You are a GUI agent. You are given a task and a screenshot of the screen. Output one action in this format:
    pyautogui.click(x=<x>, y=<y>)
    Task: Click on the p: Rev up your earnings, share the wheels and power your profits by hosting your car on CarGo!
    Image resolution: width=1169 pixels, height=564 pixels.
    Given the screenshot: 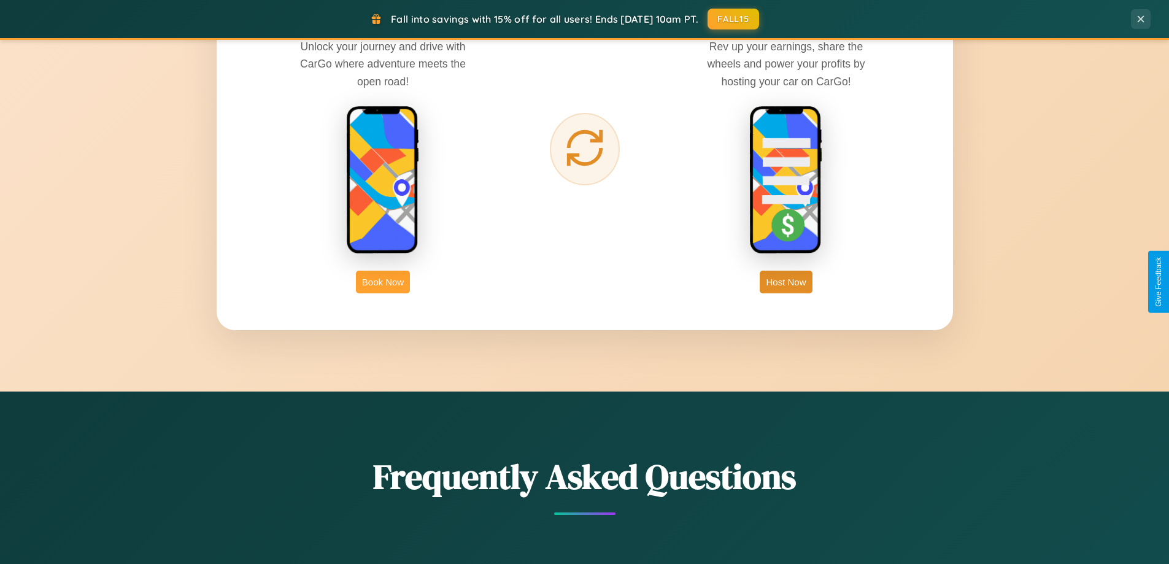 What is the action you would take?
    pyautogui.click(x=786, y=64)
    